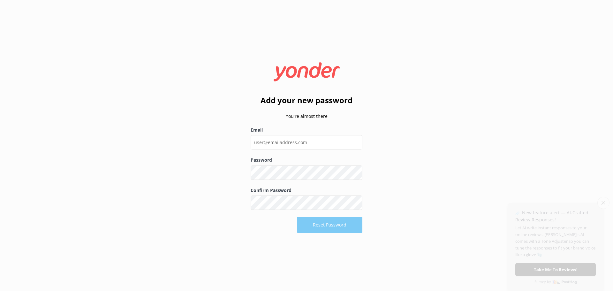 The width and height of the screenshot is (613, 291). What do you see at coordinates (307, 100) in the screenshot?
I see `h2: Add your new password` at bounding box center [307, 100].